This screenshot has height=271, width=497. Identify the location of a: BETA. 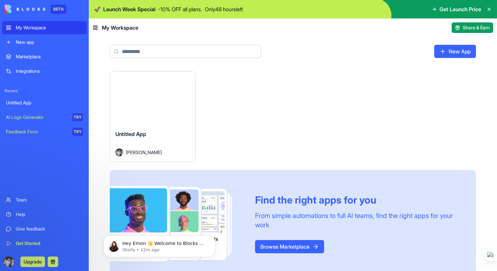
(36, 9).